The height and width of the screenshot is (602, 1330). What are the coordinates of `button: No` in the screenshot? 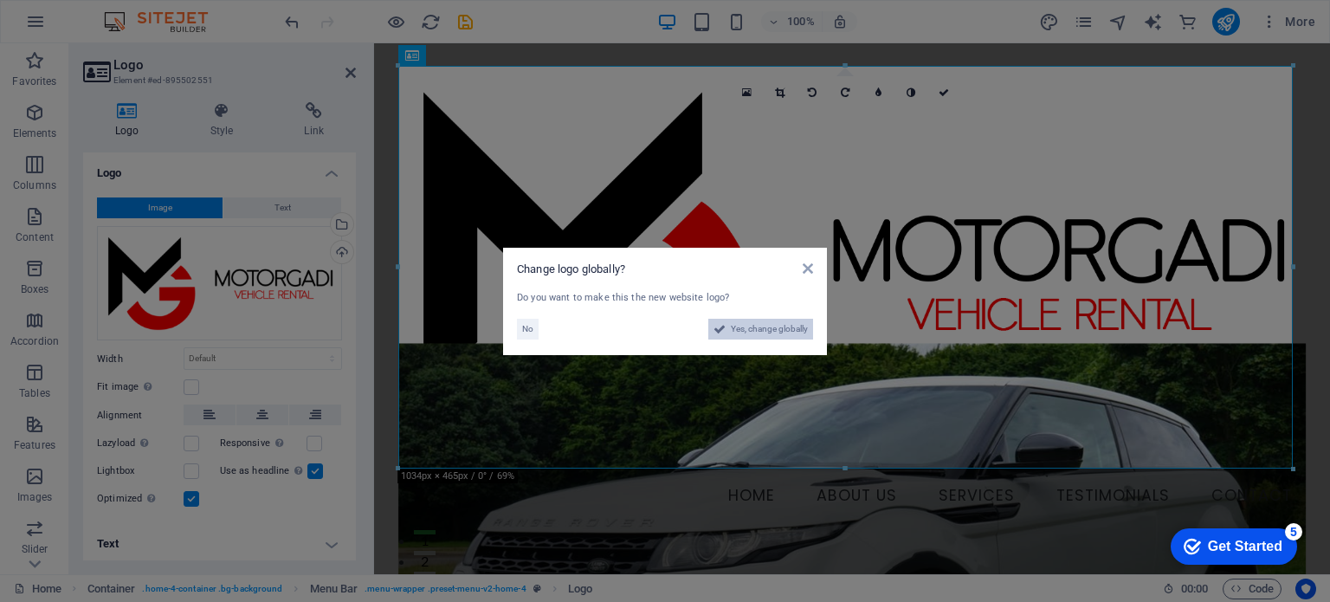 It's located at (527, 329).